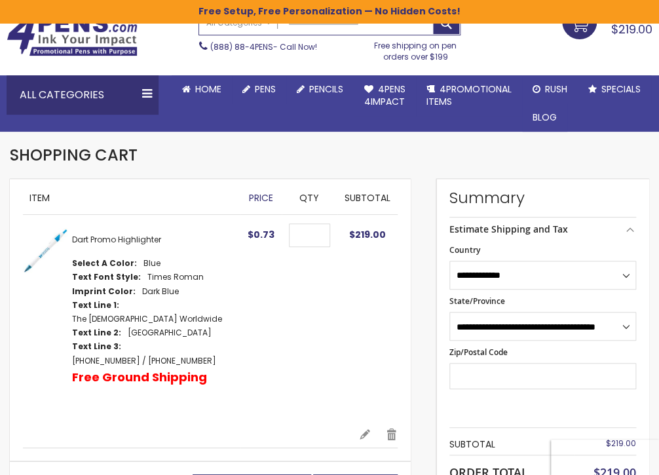  I want to click on a: 4Pens4impact, so click(385, 96).